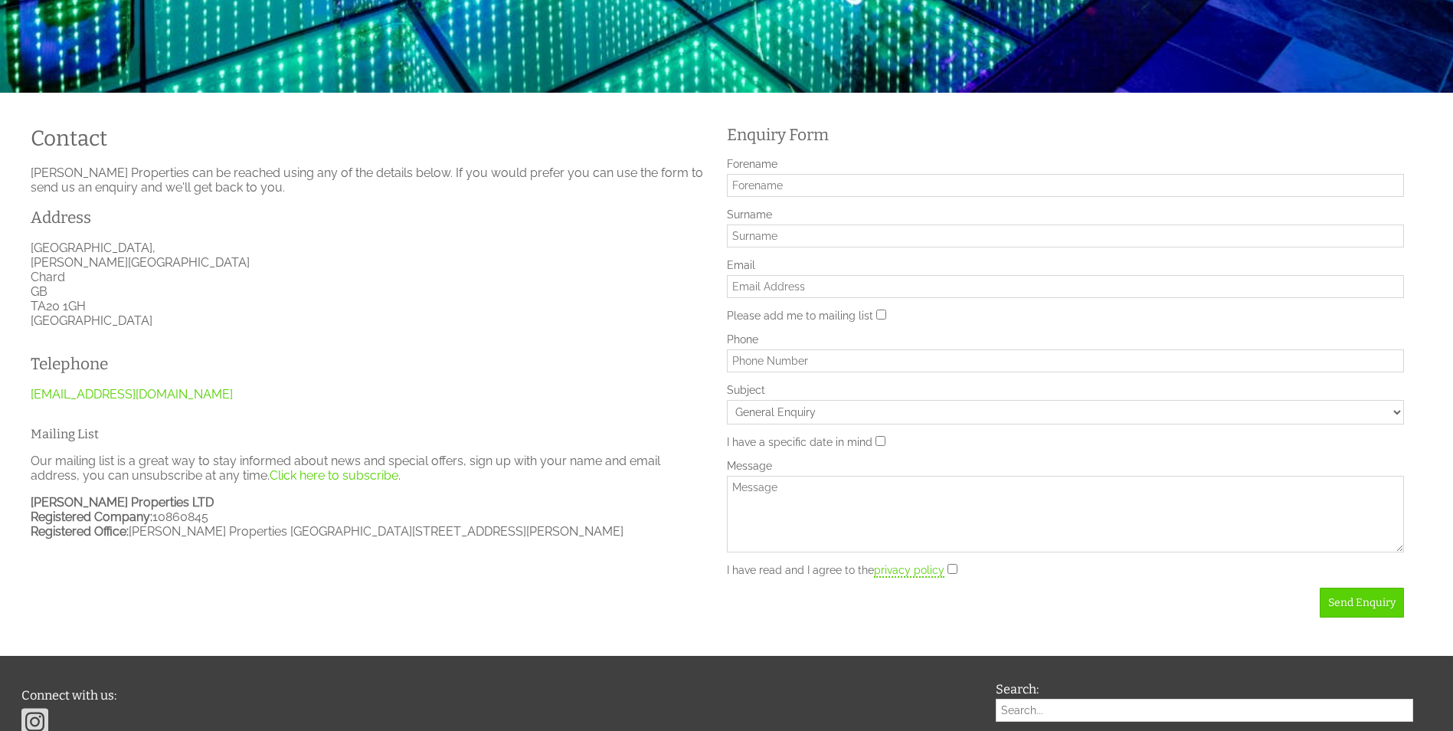 The image size is (1453, 731). Describe the element at coordinates (1066, 339) in the screenshot. I see `label: Phone` at that location.